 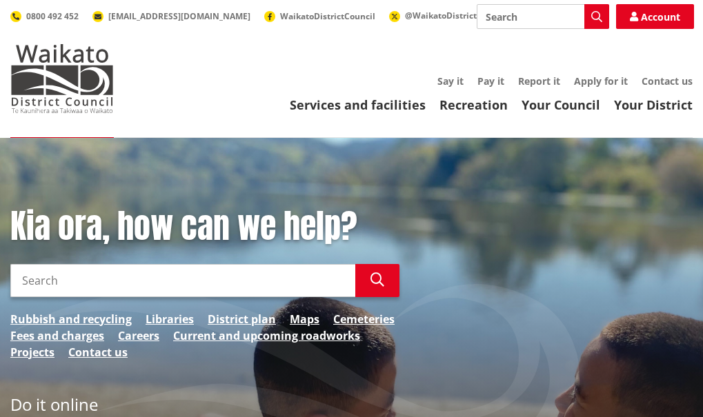 What do you see at coordinates (319, 16) in the screenshot?
I see `a: WaikatoDistrictCouncil` at bounding box center [319, 16].